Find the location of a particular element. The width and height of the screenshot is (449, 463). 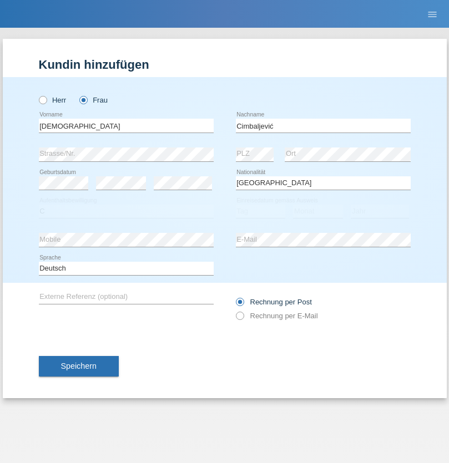

label: Rechnung per E-Mail is located at coordinates (277, 316).